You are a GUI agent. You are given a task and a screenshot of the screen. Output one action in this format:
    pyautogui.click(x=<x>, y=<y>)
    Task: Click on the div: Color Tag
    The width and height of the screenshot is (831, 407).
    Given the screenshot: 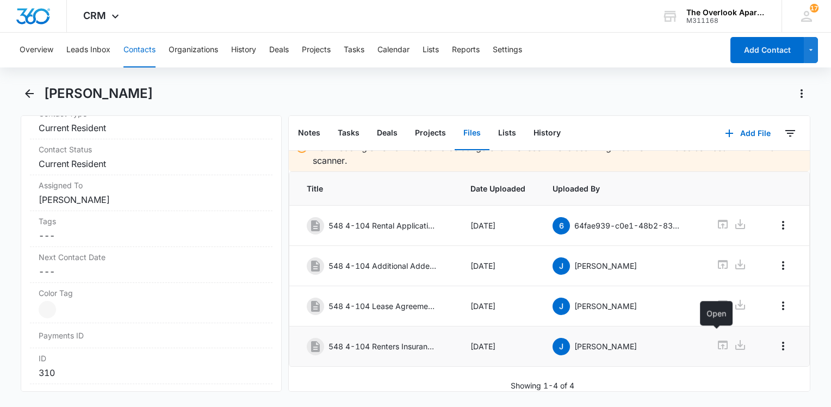 What is the action you would take?
    pyautogui.click(x=151, y=303)
    